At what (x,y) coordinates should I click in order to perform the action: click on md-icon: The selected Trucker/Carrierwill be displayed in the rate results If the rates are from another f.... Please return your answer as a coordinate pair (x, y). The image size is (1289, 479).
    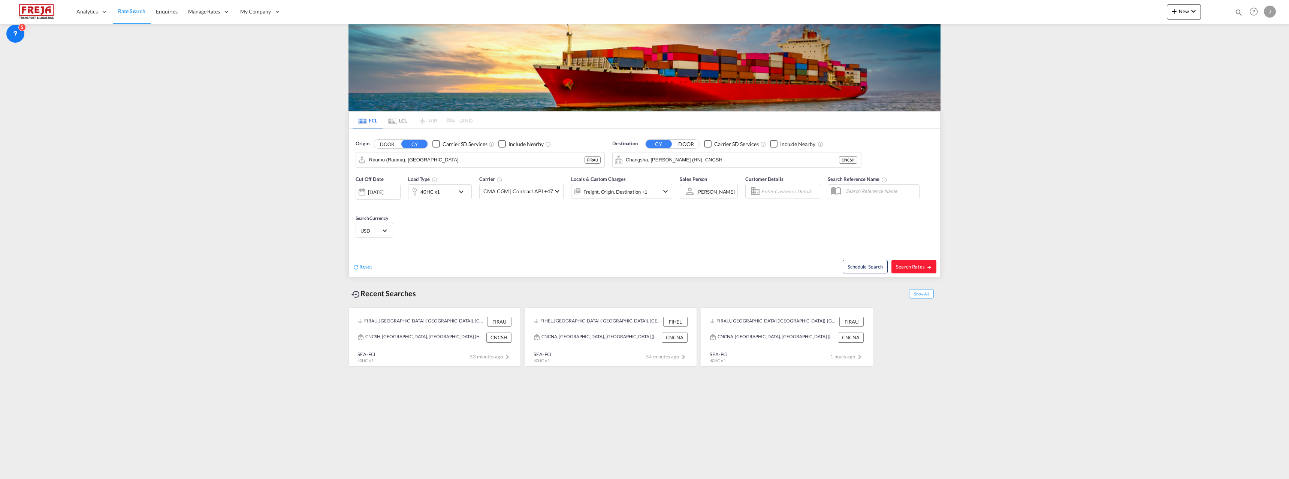
    Looking at the image, I should click on (499, 180).